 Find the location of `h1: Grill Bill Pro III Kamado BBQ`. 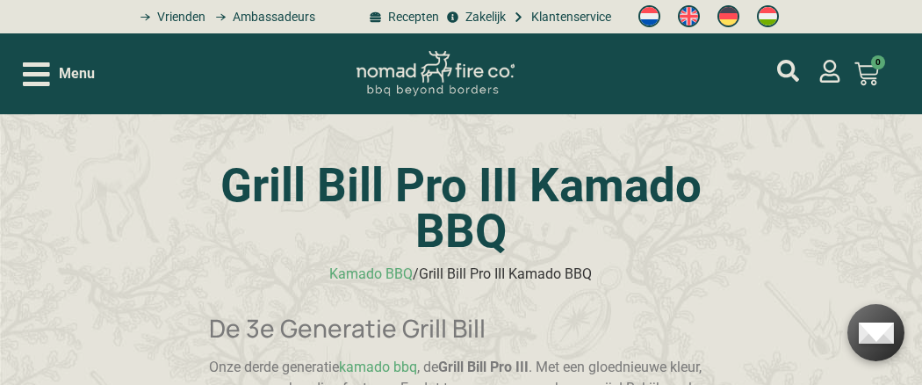

h1: Grill Bill Pro III Kamado BBQ is located at coordinates (460, 209).